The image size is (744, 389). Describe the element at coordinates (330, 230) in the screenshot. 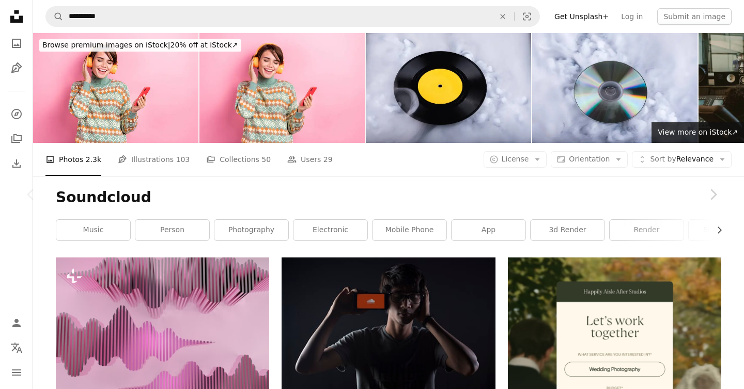

I see `a: electronic` at that location.